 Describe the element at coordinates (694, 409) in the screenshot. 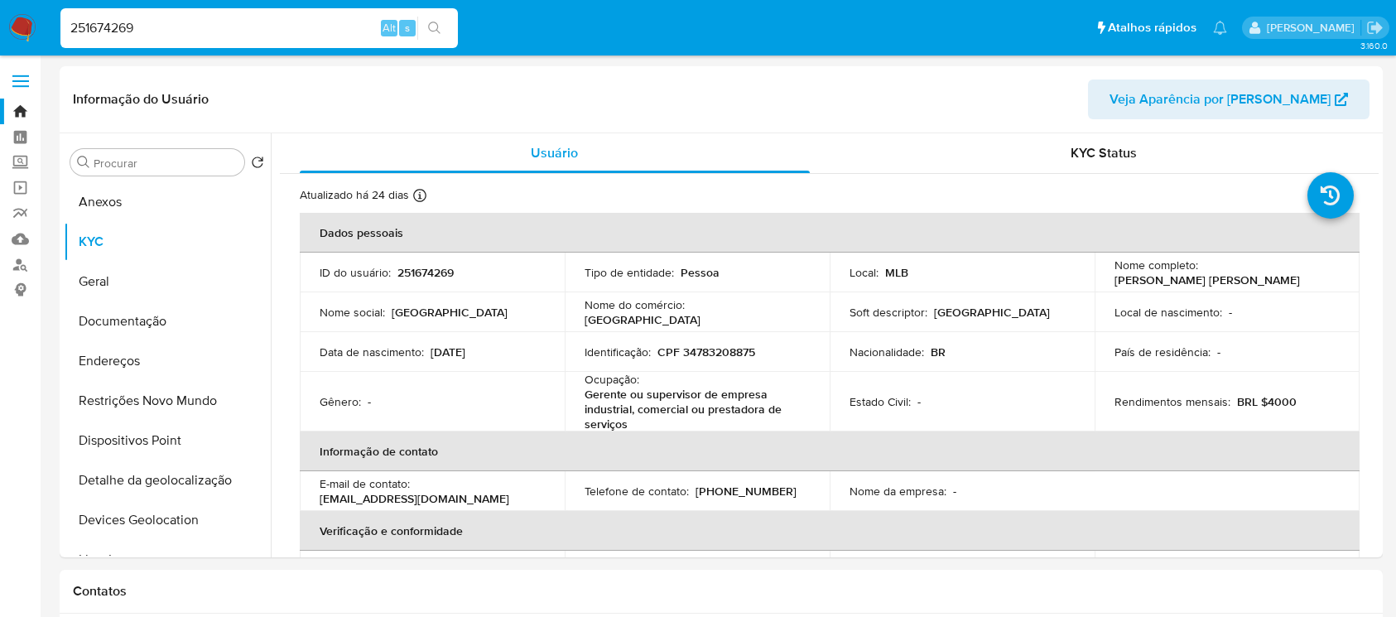

I see `p: Gerente ou supervisor de empresa industrial, comercial ou prestadora de serviços` at that location.